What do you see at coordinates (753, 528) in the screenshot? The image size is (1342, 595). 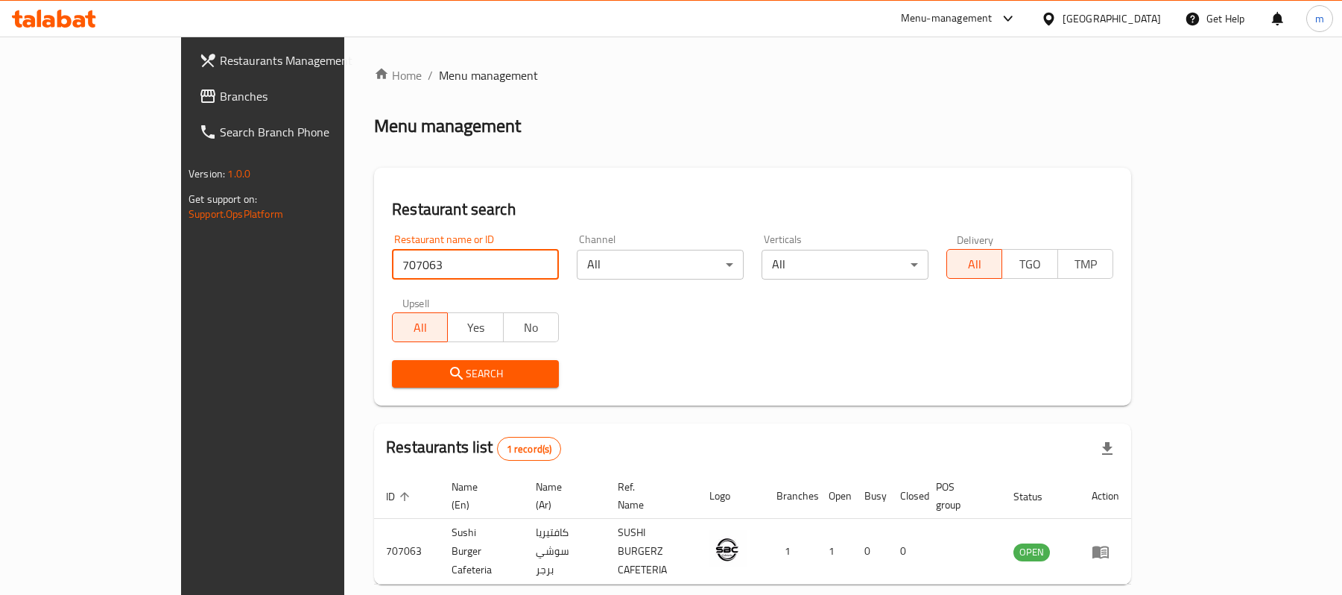 I see `table: enhanced table` at bounding box center [753, 528].